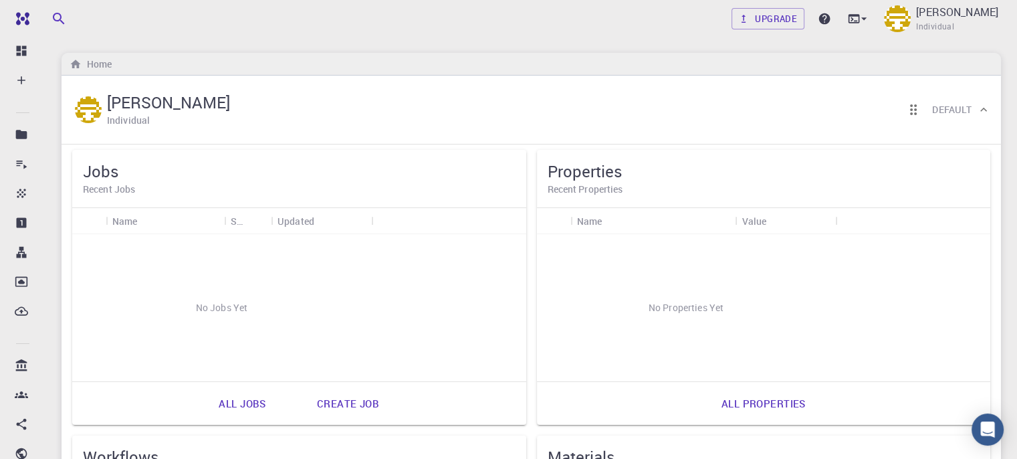  What do you see at coordinates (987, 429) in the screenshot?
I see `div: Open Intercom Messenger` at bounding box center [987, 429].